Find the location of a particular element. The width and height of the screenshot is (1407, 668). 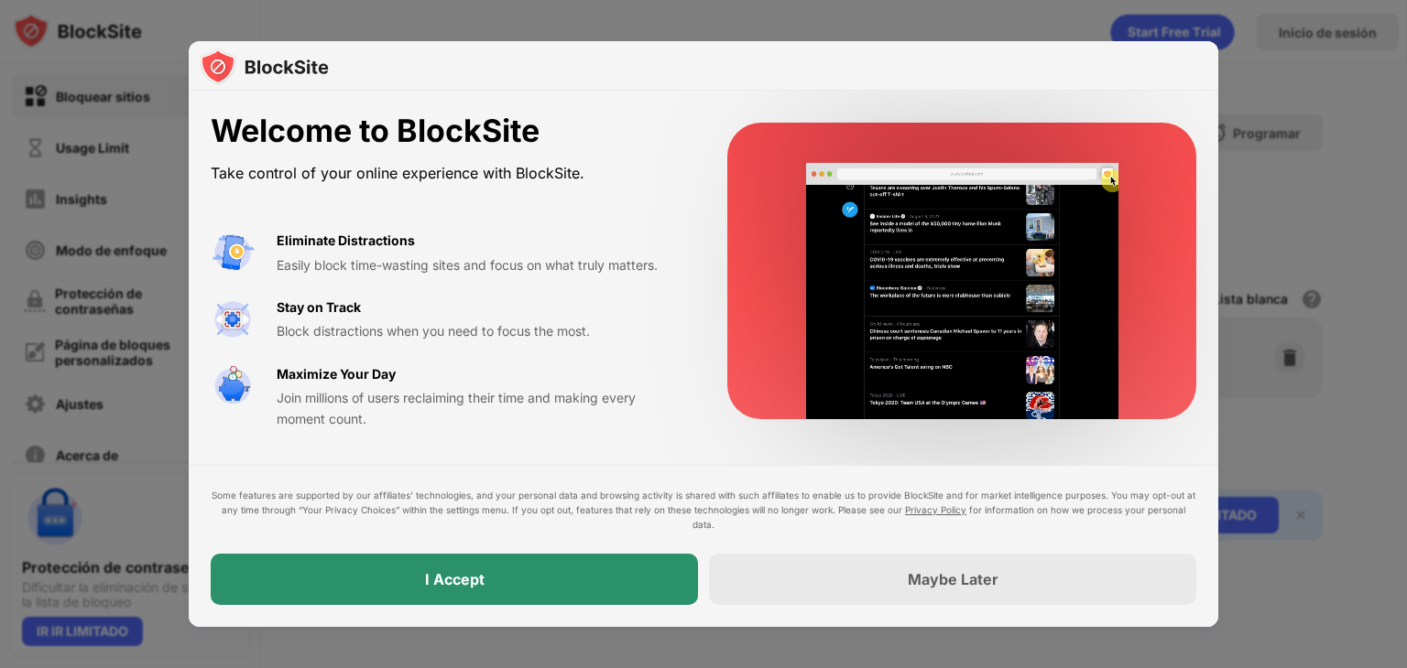

div: Stay on Track is located at coordinates (319, 308).